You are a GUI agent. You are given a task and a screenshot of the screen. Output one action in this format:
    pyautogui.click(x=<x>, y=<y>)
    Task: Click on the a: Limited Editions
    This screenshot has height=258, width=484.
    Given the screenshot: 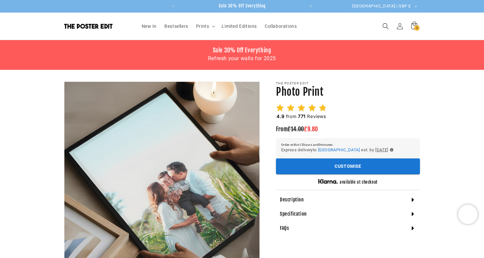 What is the action you would take?
    pyautogui.click(x=239, y=26)
    